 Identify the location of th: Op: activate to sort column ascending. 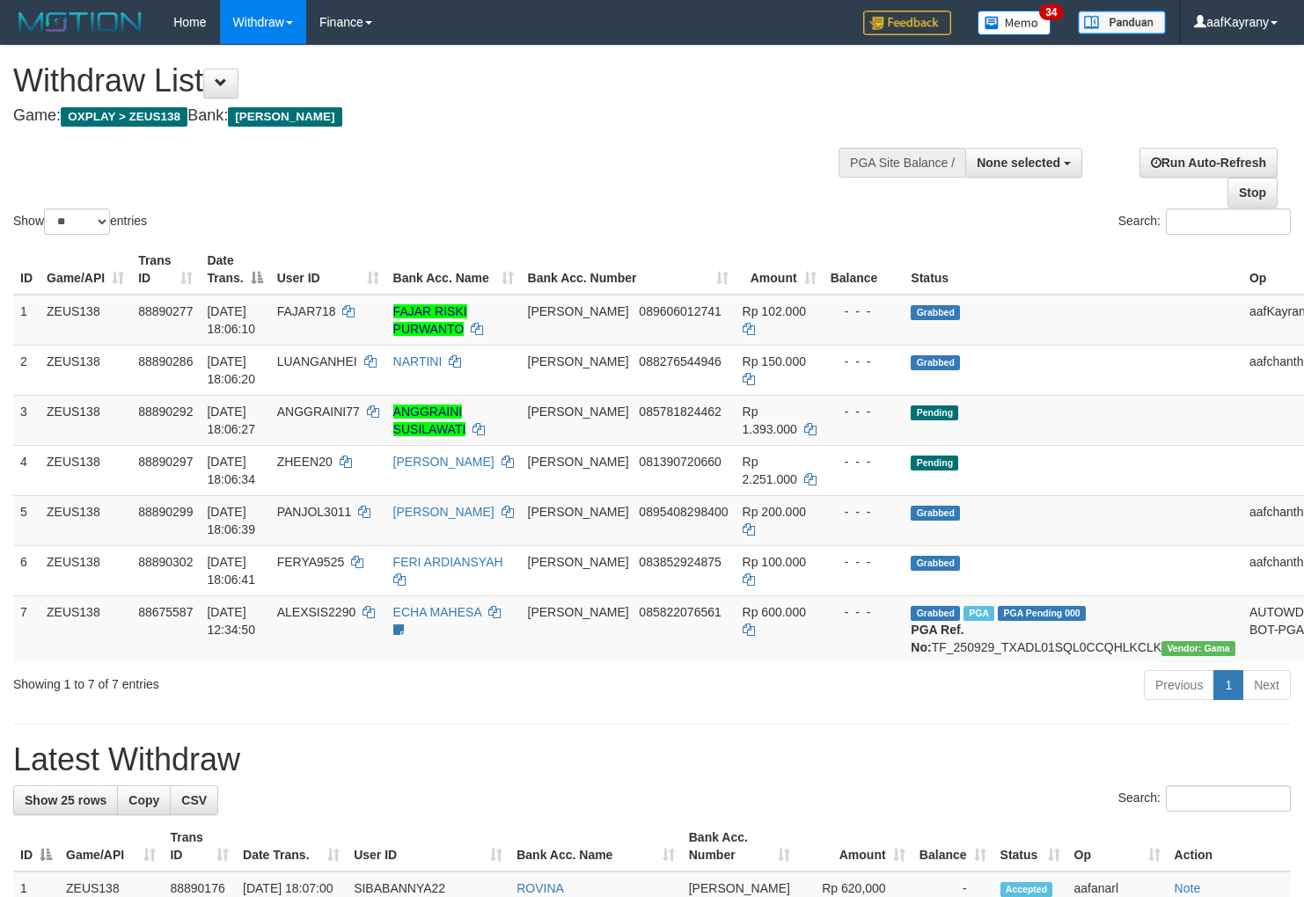
(1117, 846).